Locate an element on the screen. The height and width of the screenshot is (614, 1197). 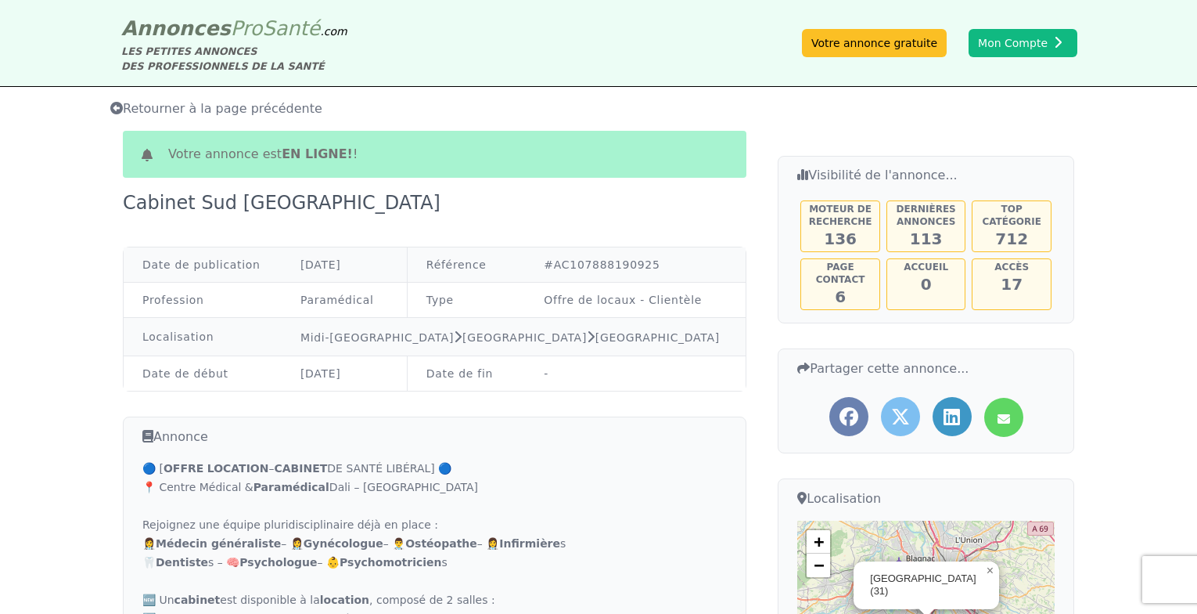
span: 712 is located at coordinates (1012, 239).